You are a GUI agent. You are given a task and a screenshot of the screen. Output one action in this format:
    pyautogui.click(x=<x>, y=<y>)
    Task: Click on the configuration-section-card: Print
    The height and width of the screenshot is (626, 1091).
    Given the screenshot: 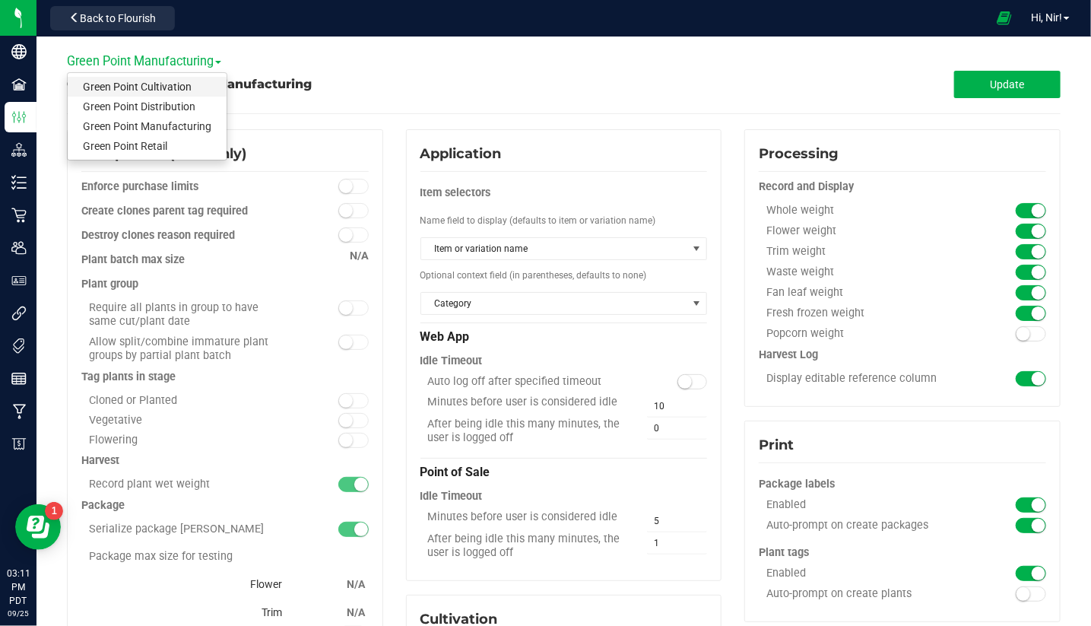 What is the action you would take?
    pyautogui.click(x=902, y=468)
    